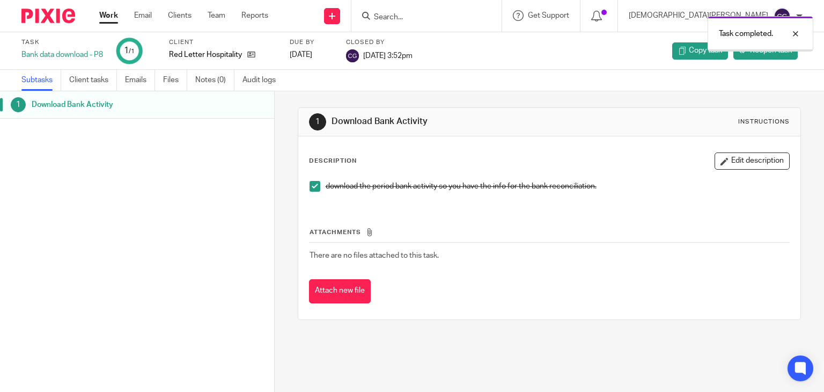 This screenshot has height=392, width=824. What do you see at coordinates (379, 42) in the screenshot?
I see `label: Closed by` at bounding box center [379, 42].